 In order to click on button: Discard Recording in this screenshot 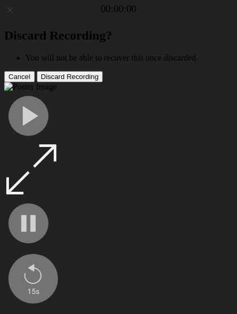, I will do `click(70, 77)`.